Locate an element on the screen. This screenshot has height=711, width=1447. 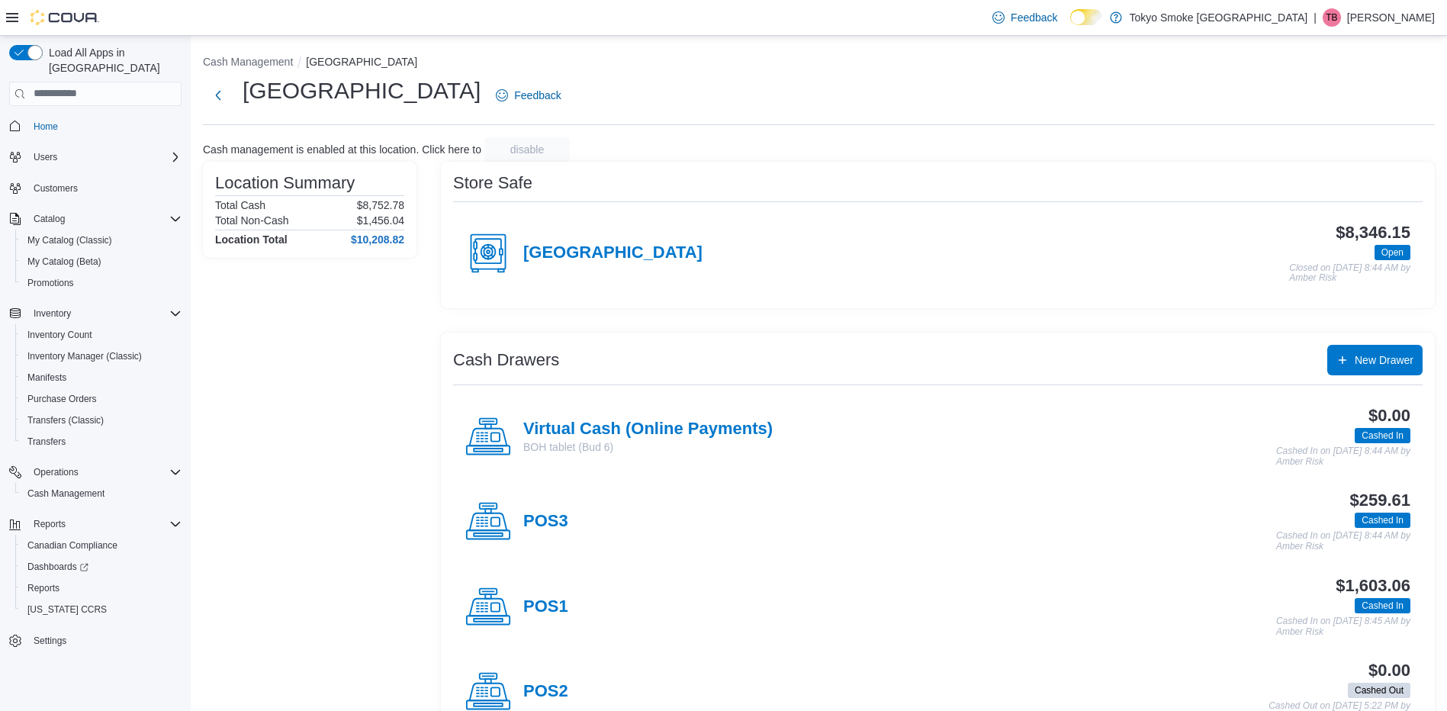
h3: Cash Drawers is located at coordinates (506, 360).